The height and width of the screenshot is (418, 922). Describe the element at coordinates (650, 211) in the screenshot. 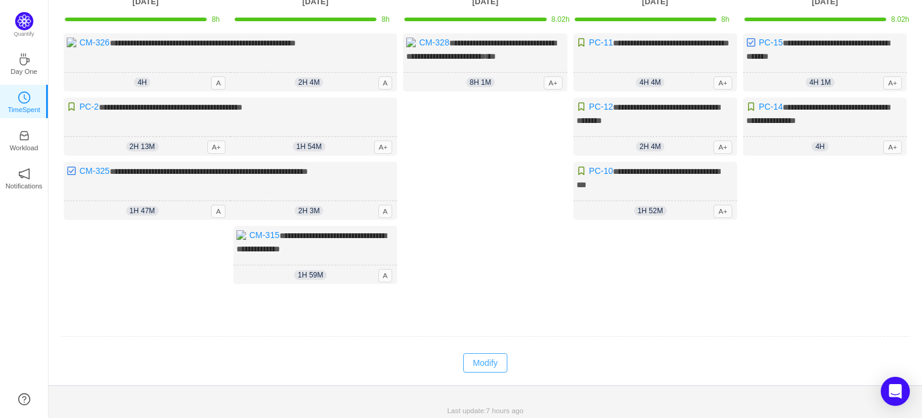

I see `span: 1h 52m` at that location.